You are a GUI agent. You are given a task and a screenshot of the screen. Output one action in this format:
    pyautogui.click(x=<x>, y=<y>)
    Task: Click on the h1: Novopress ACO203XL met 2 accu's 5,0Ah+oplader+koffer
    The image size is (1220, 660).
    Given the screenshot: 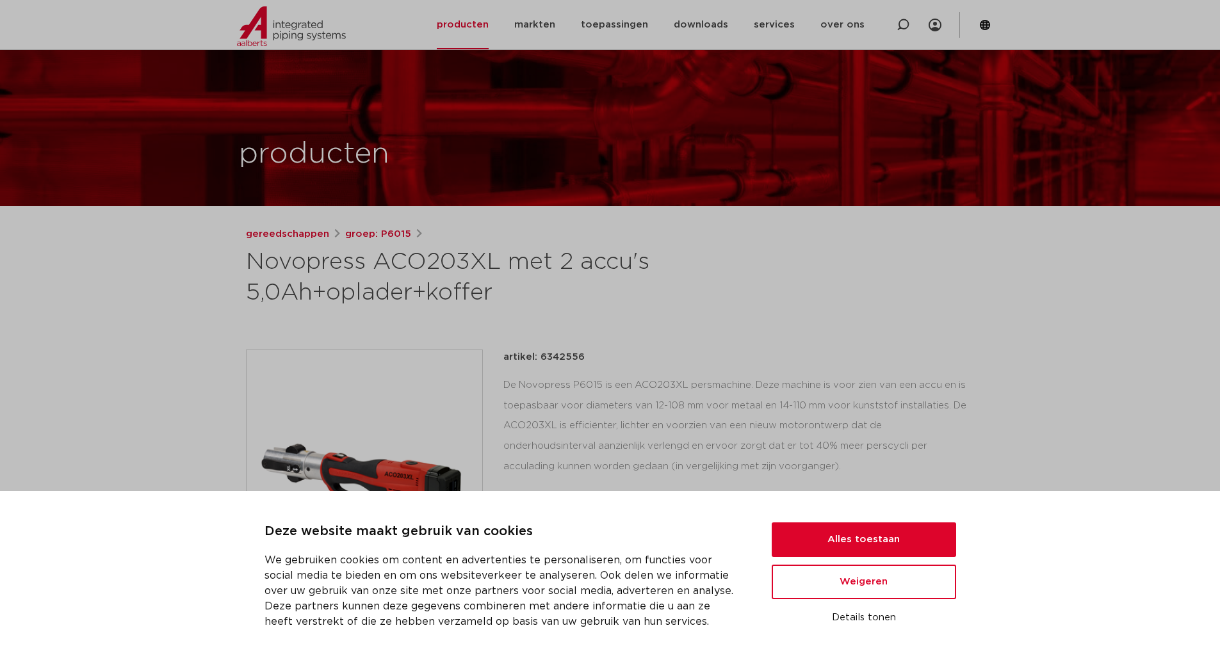 What is the action you would take?
    pyautogui.click(x=486, y=278)
    